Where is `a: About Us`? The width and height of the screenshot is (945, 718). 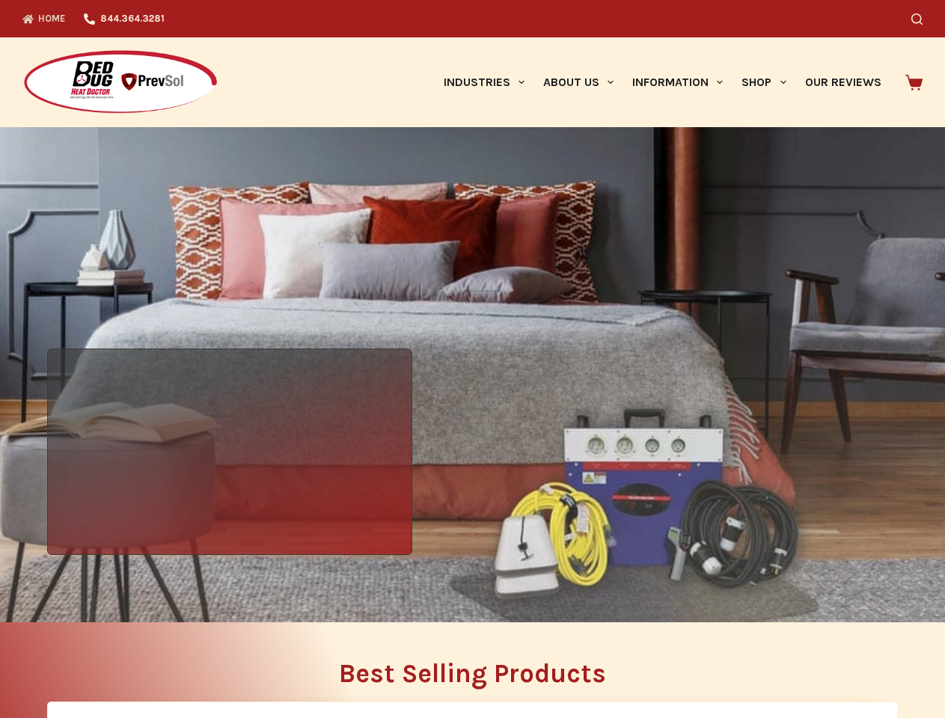 a: About Us is located at coordinates (577, 82).